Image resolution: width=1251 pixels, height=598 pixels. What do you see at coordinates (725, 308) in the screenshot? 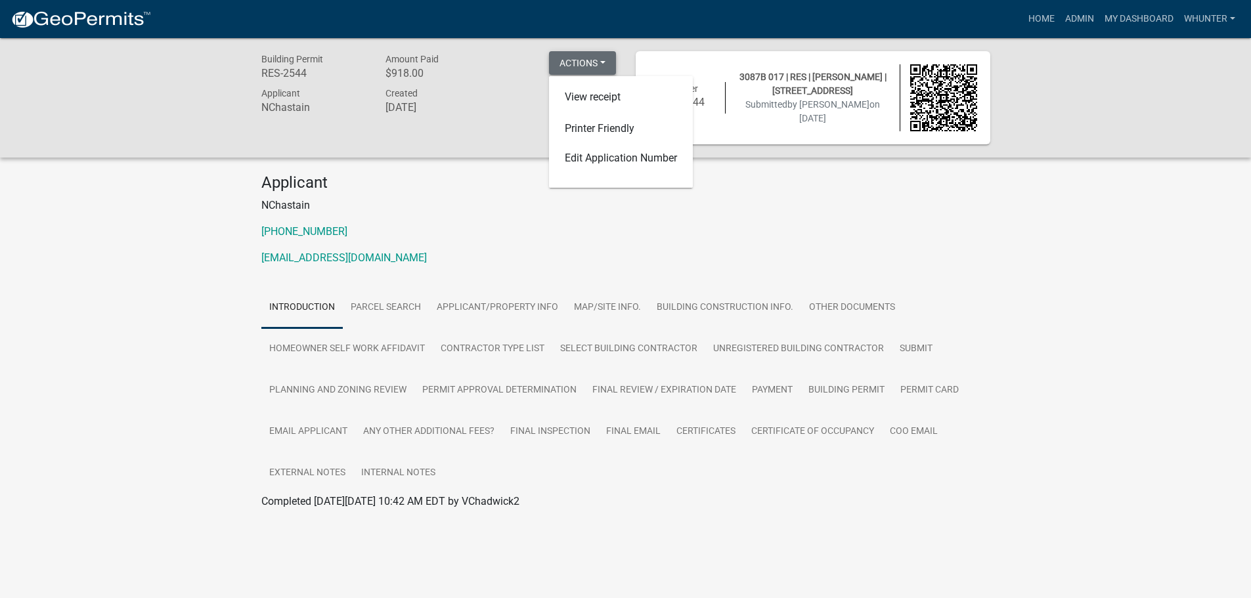
I see `a: Building Construction Info.` at bounding box center [725, 308].